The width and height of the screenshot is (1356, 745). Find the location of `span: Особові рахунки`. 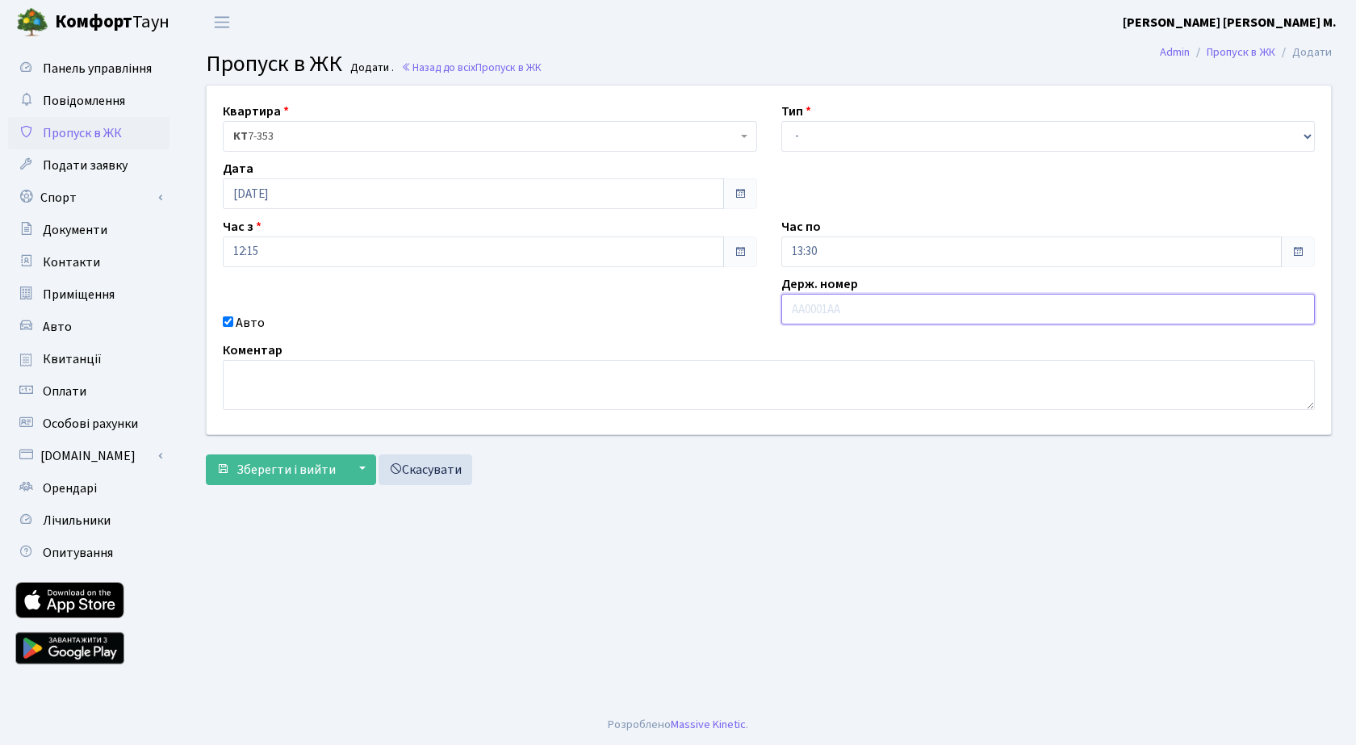

span: Особові рахунки is located at coordinates (90, 424).